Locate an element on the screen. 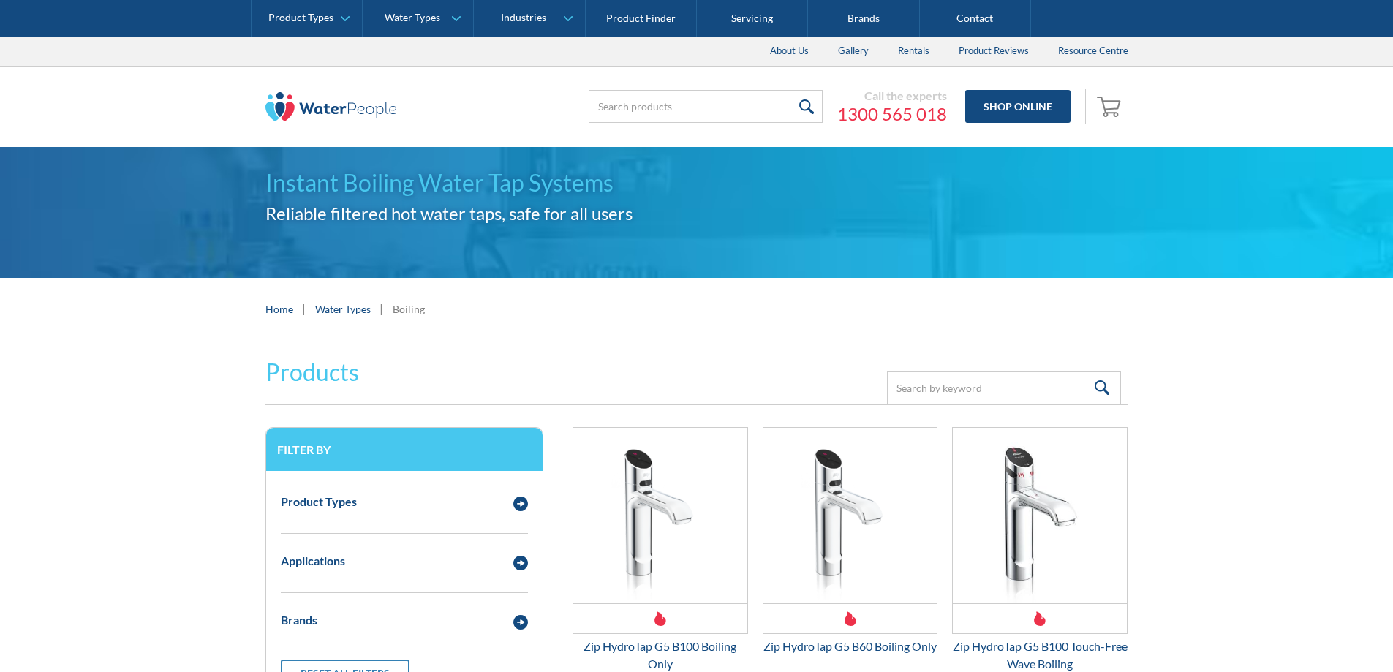 This screenshot has width=1393, height=672. a: 1300 565 018 is located at coordinates (892, 114).